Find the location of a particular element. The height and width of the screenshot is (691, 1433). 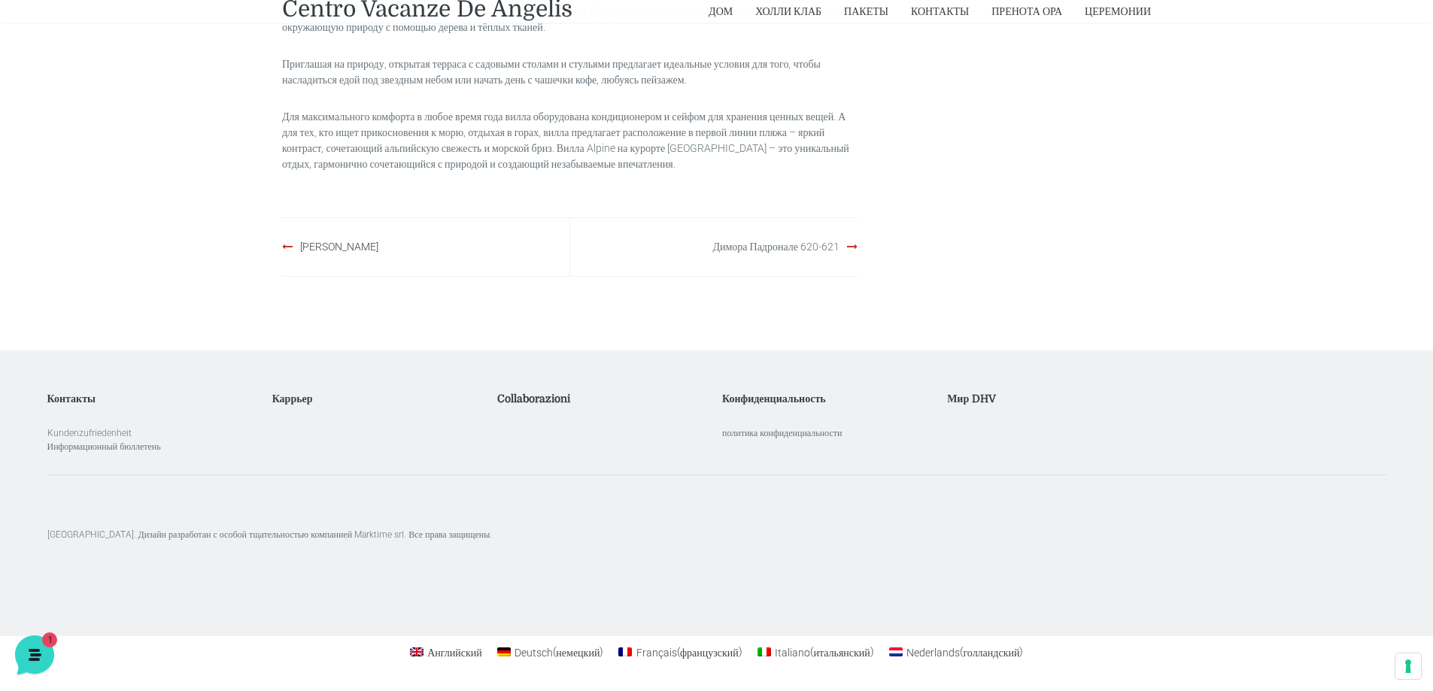

font: Collaborazioni is located at coordinates (533, 399).